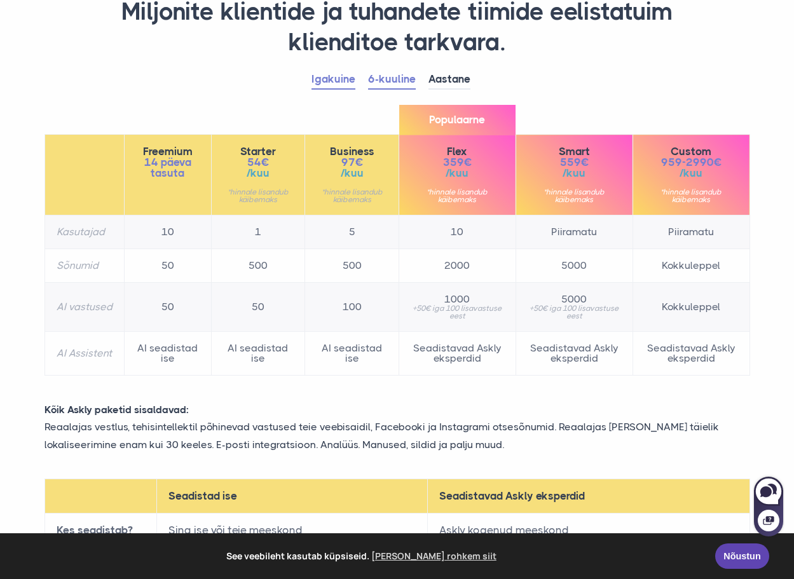 This screenshot has width=794, height=579. Describe the element at coordinates (292, 496) in the screenshot. I see `th: Seadistad ise` at that location.